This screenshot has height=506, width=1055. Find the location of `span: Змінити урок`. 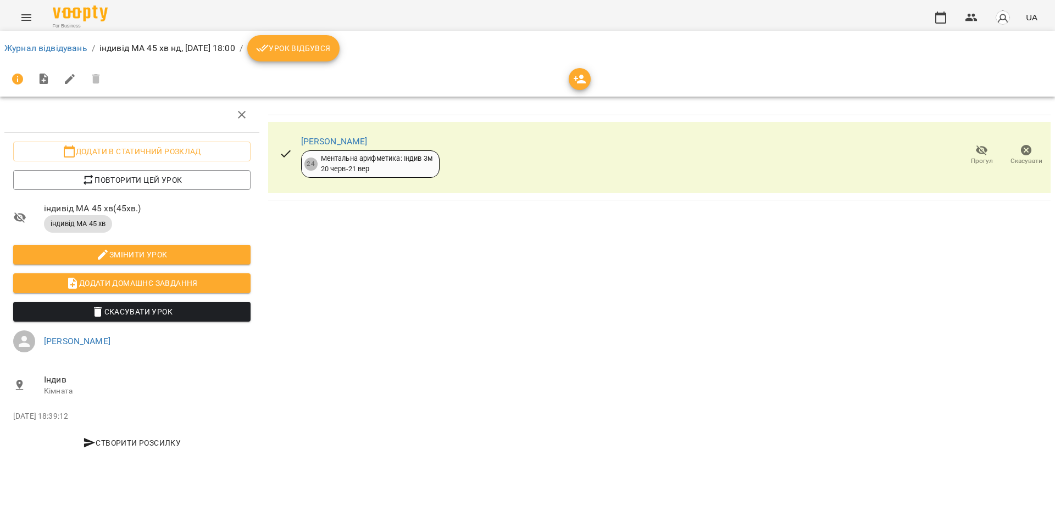

span: Змінити урок is located at coordinates (132, 255).